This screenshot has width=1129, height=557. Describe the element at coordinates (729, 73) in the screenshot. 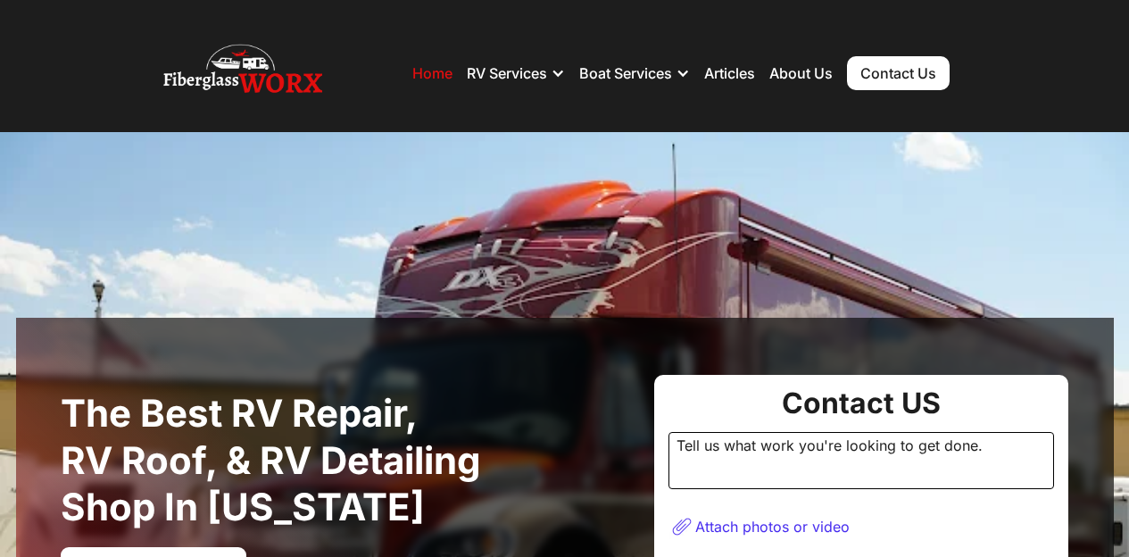

I see `a: Articles` at that location.